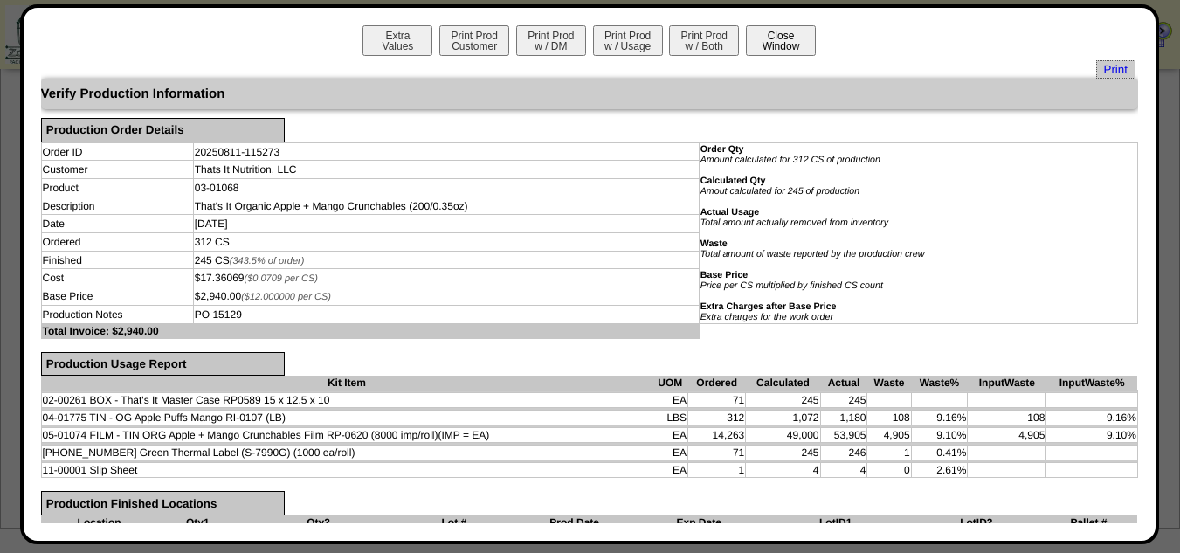 This screenshot has height=553, width=1180. Describe the element at coordinates (976, 522) in the screenshot. I see `th: LotID2` at that location.